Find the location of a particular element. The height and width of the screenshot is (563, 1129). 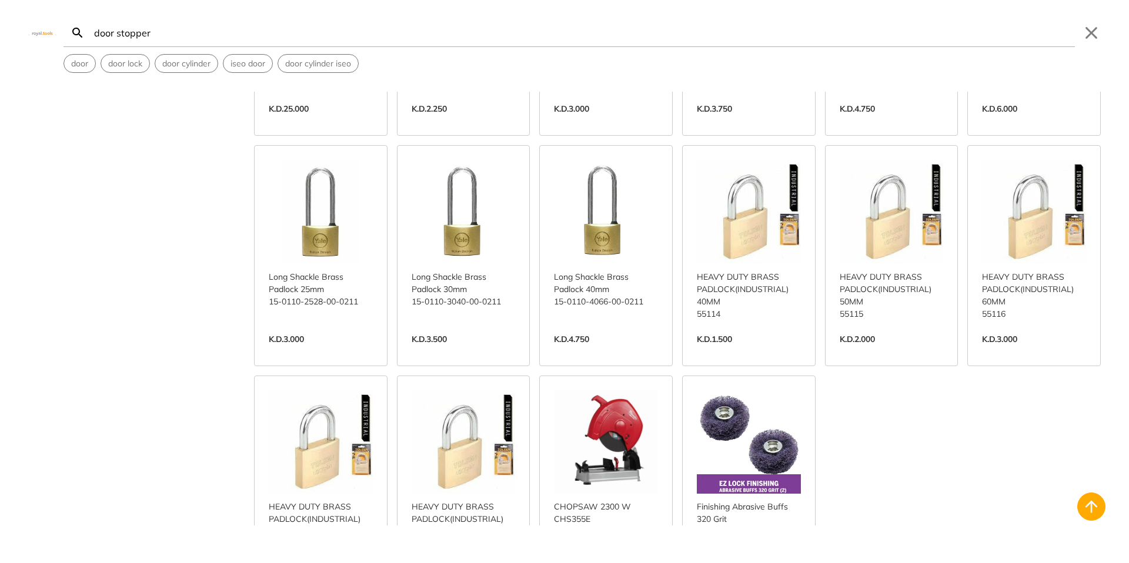

svg: Search is located at coordinates (78, 33).